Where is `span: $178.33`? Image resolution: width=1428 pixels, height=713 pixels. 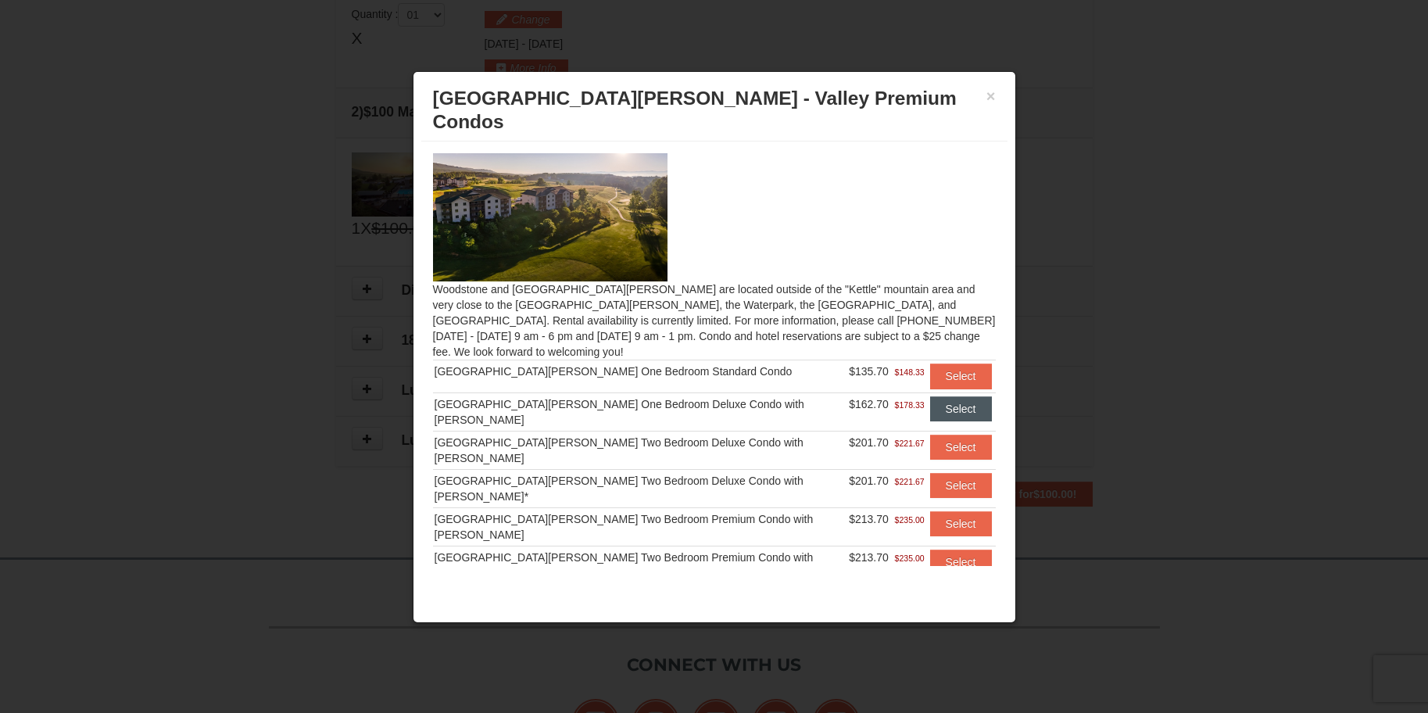
span: $178.33 is located at coordinates (910, 405).